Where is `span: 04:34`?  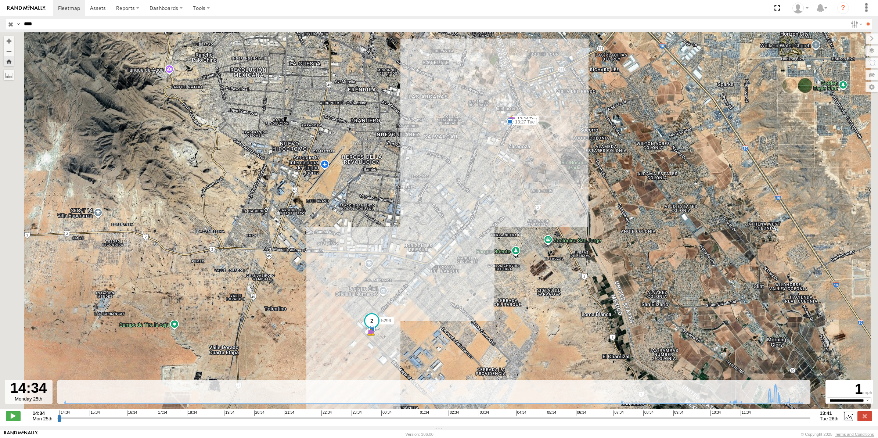
span: 04:34 is located at coordinates (521, 413).